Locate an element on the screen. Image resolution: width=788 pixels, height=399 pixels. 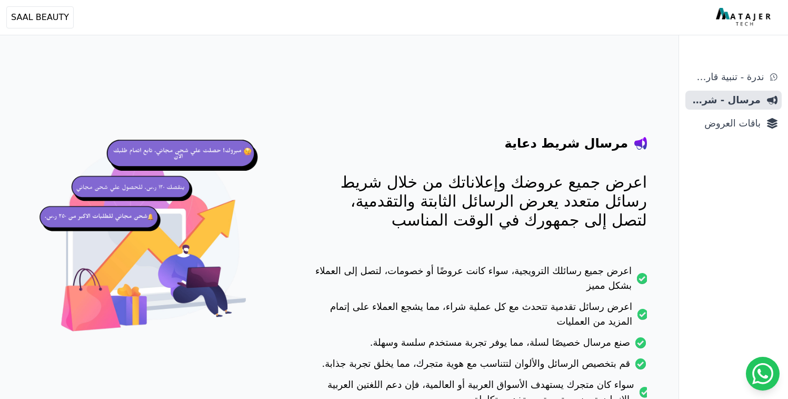
li: قم بتخصيص الرسائل والألوان لتتناسب مع هوية متجرك، مما يخلق تجربة جذابة. is located at coordinates (480, 366).